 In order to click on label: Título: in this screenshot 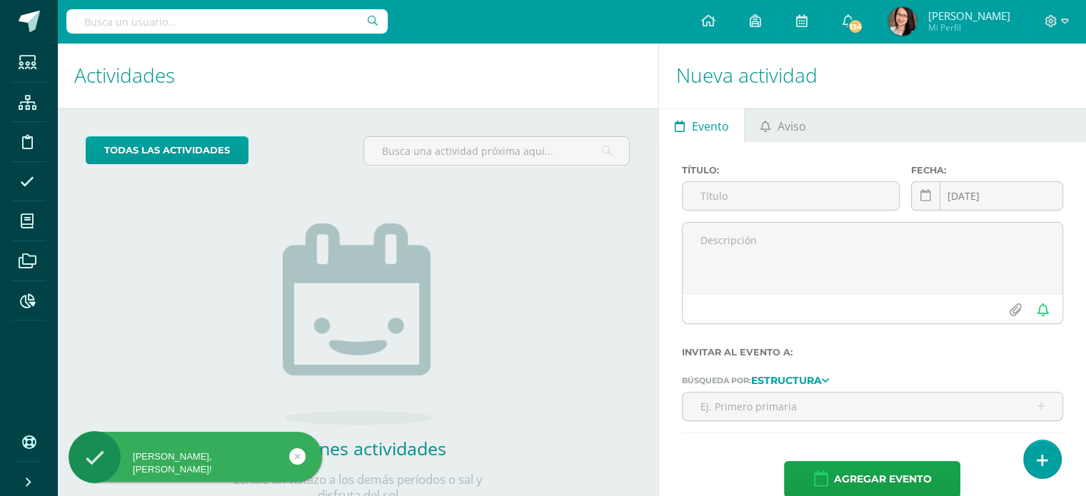, I will do `click(791, 170)`.